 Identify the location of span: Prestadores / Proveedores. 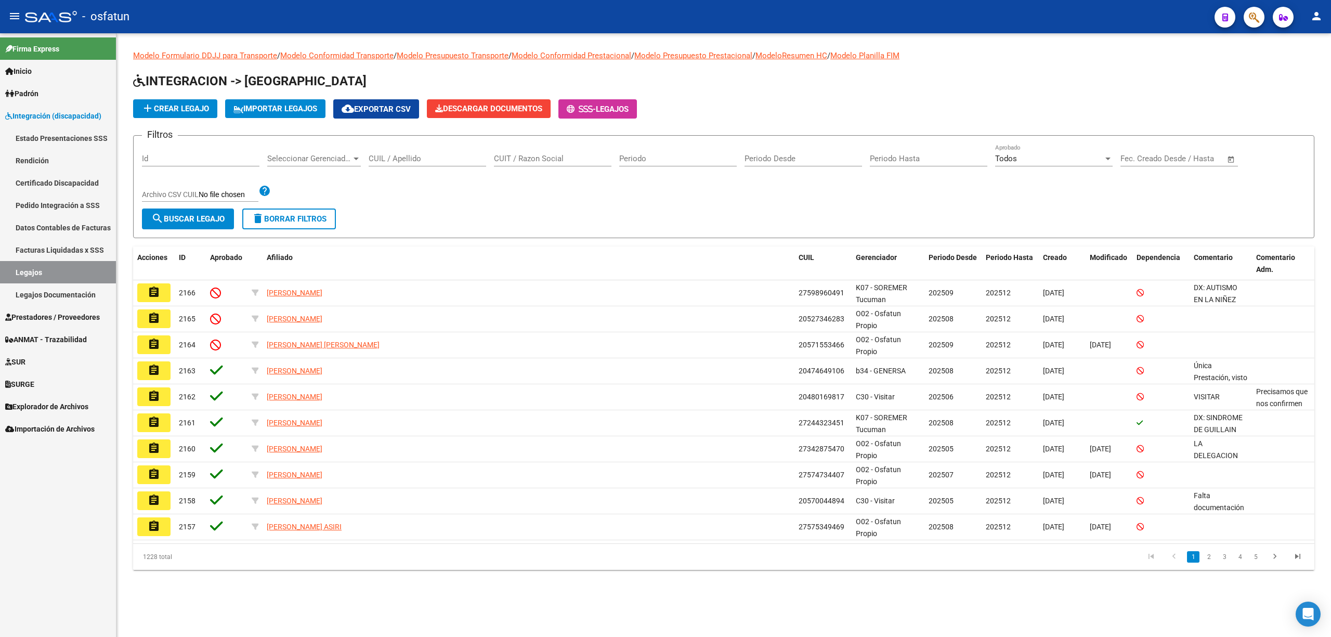
(53, 317).